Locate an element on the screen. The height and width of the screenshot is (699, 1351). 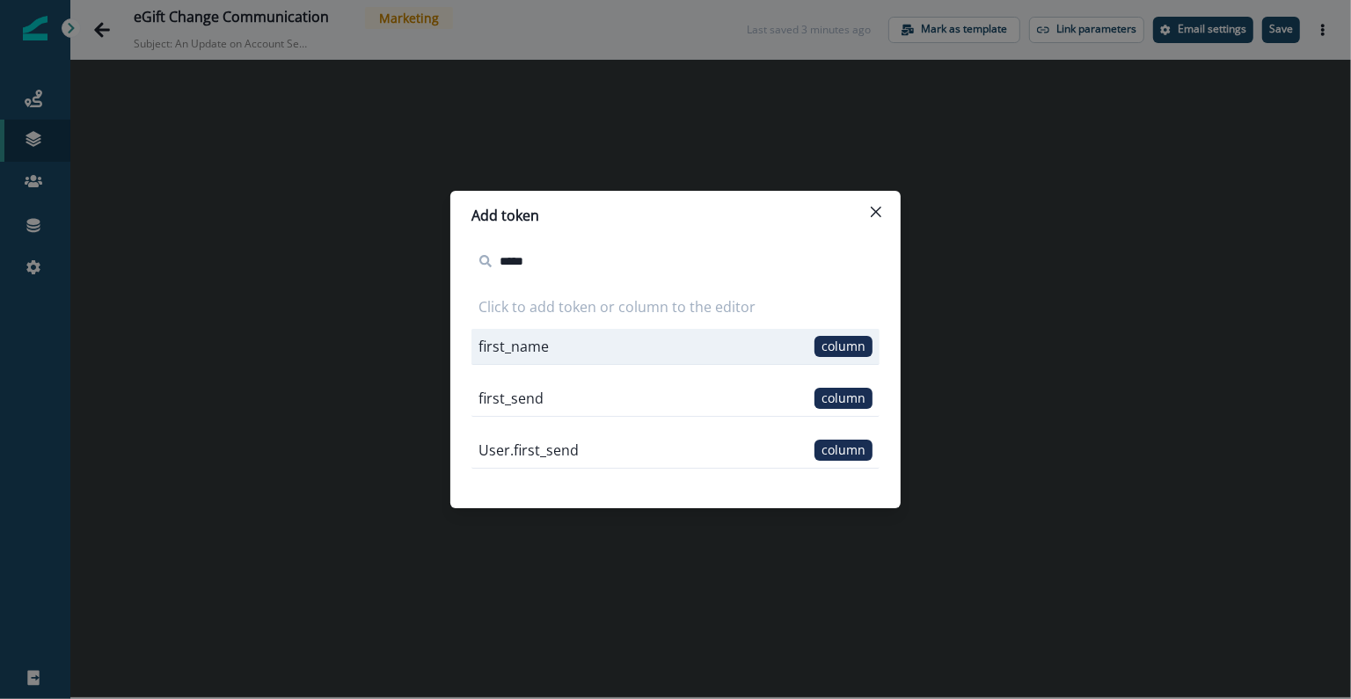
button: Close is located at coordinates (876, 212).